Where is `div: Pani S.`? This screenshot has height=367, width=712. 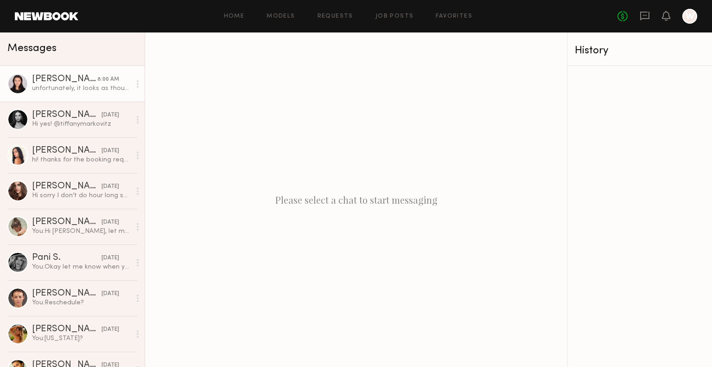
div: Pani S. is located at coordinates (67, 258).